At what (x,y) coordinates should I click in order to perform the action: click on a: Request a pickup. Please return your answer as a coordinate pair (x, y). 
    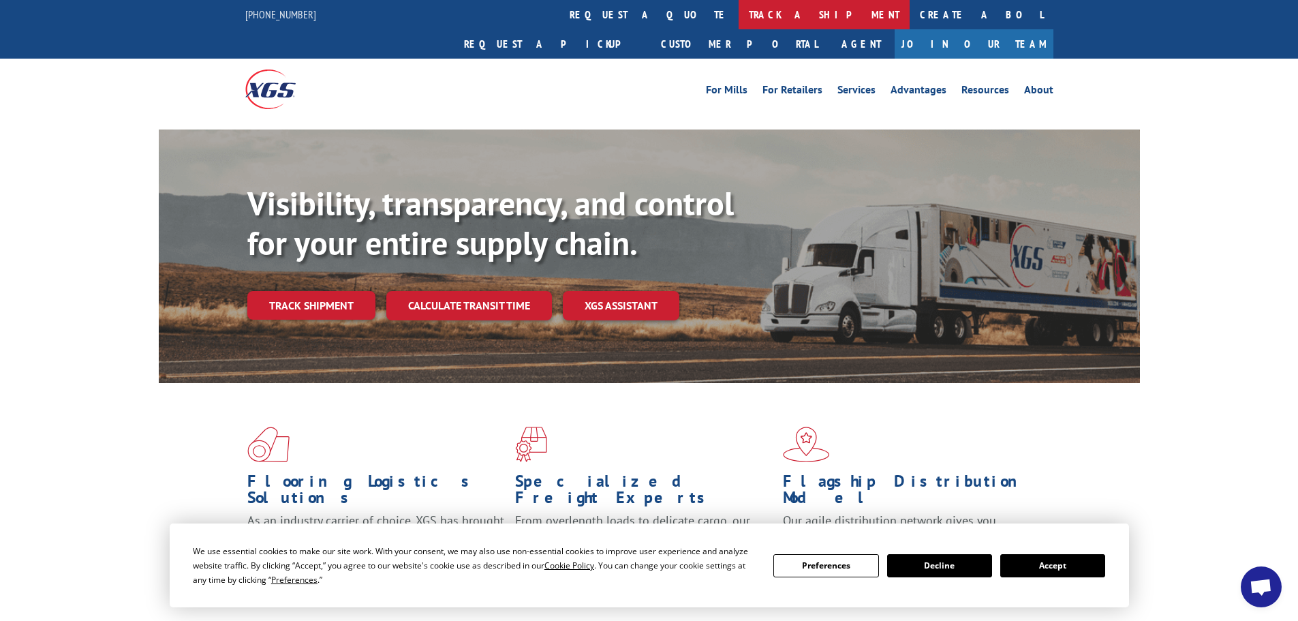
    Looking at the image, I should click on (552, 44).